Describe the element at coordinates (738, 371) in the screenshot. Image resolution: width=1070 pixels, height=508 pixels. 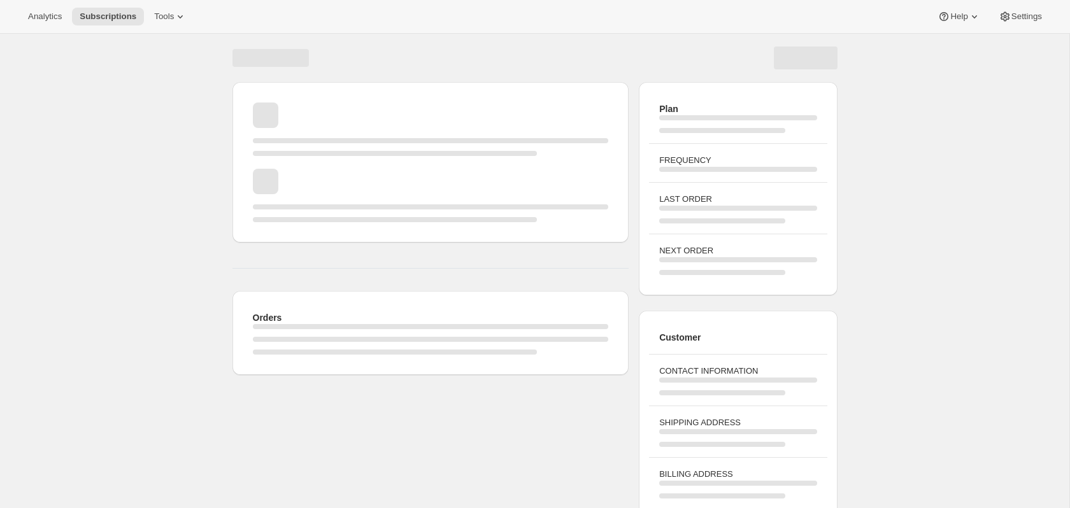
I see `h3: CONTACT INFORMATION` at that location.